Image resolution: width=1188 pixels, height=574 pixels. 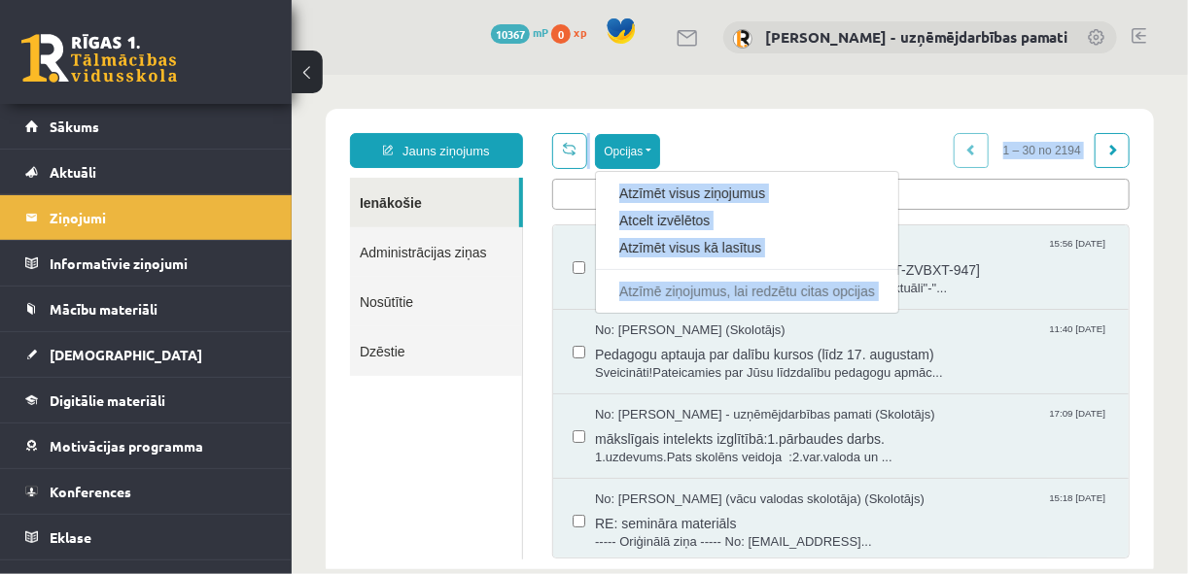 I want to click on a: Administrācijas ziņas, so click(x=144, y=177).